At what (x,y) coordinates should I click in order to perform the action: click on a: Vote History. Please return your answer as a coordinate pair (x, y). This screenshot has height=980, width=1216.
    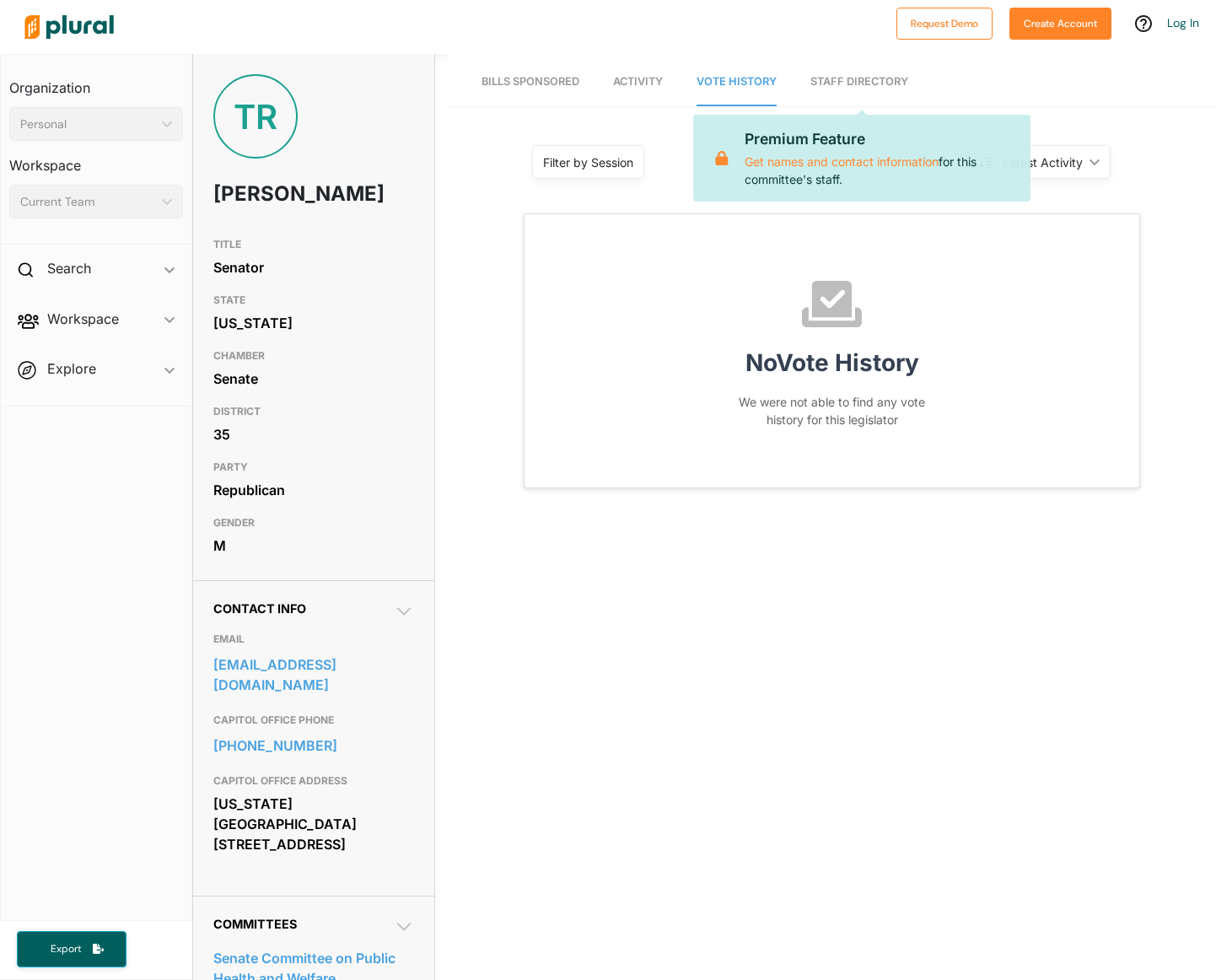
    Looking at the image, I should click on (736, 82).